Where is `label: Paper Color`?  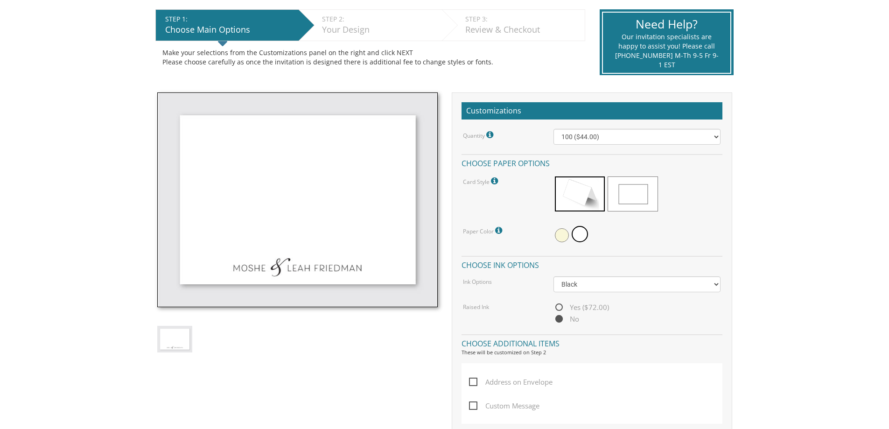
label: Paper Color is located at coordinates (483, 230).